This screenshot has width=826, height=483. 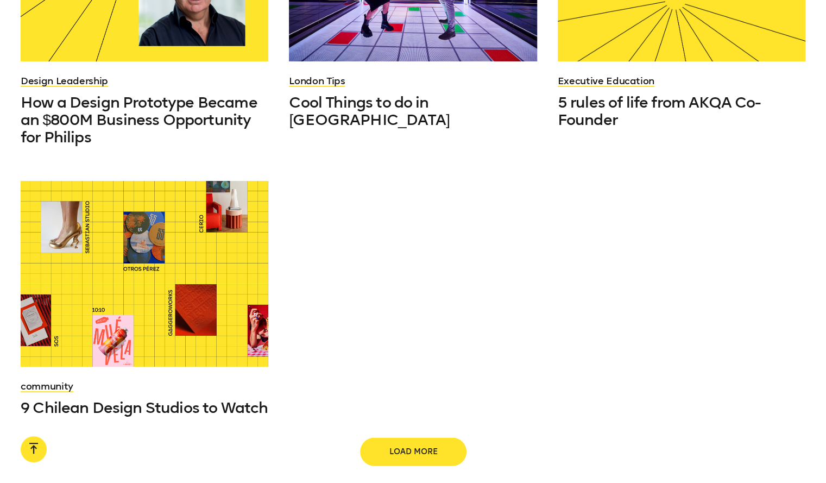 I want to click on button: Load more, so click(x=413, y=451).